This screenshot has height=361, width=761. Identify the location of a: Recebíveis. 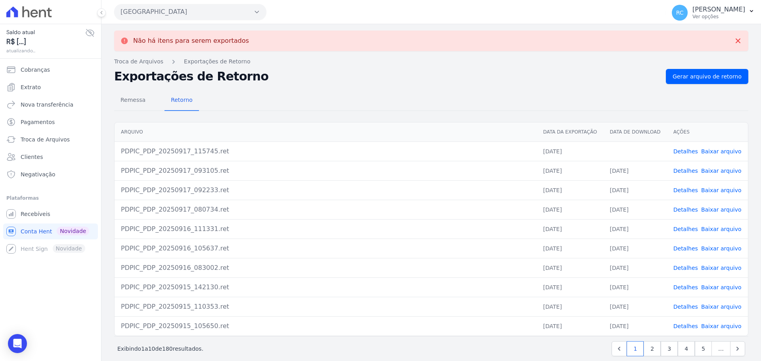
(50, 214).